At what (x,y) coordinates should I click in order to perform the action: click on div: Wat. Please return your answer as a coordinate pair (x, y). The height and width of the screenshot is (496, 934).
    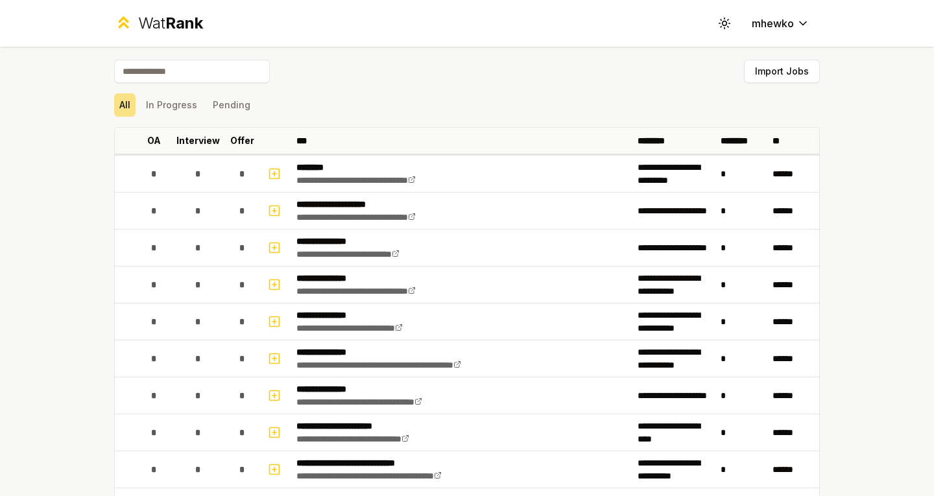
    Looking at the image, I should click on (171, 23).